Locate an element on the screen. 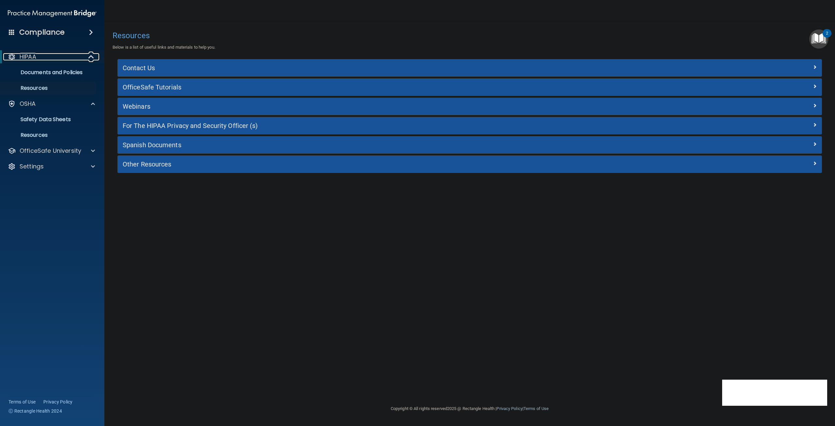 The width and height of the screenshot is (835, 426). h5: Other Resources is located at coordinates (382, 164).